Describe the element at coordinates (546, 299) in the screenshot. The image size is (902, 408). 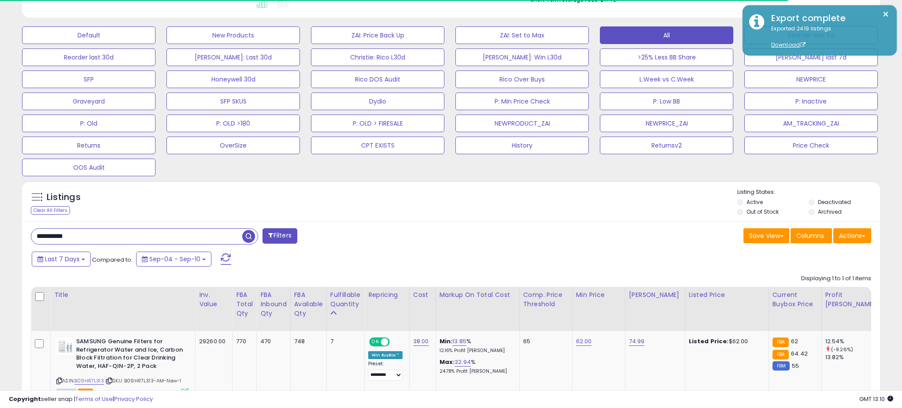
I see `div: Comp. Price Threshold` at that location.